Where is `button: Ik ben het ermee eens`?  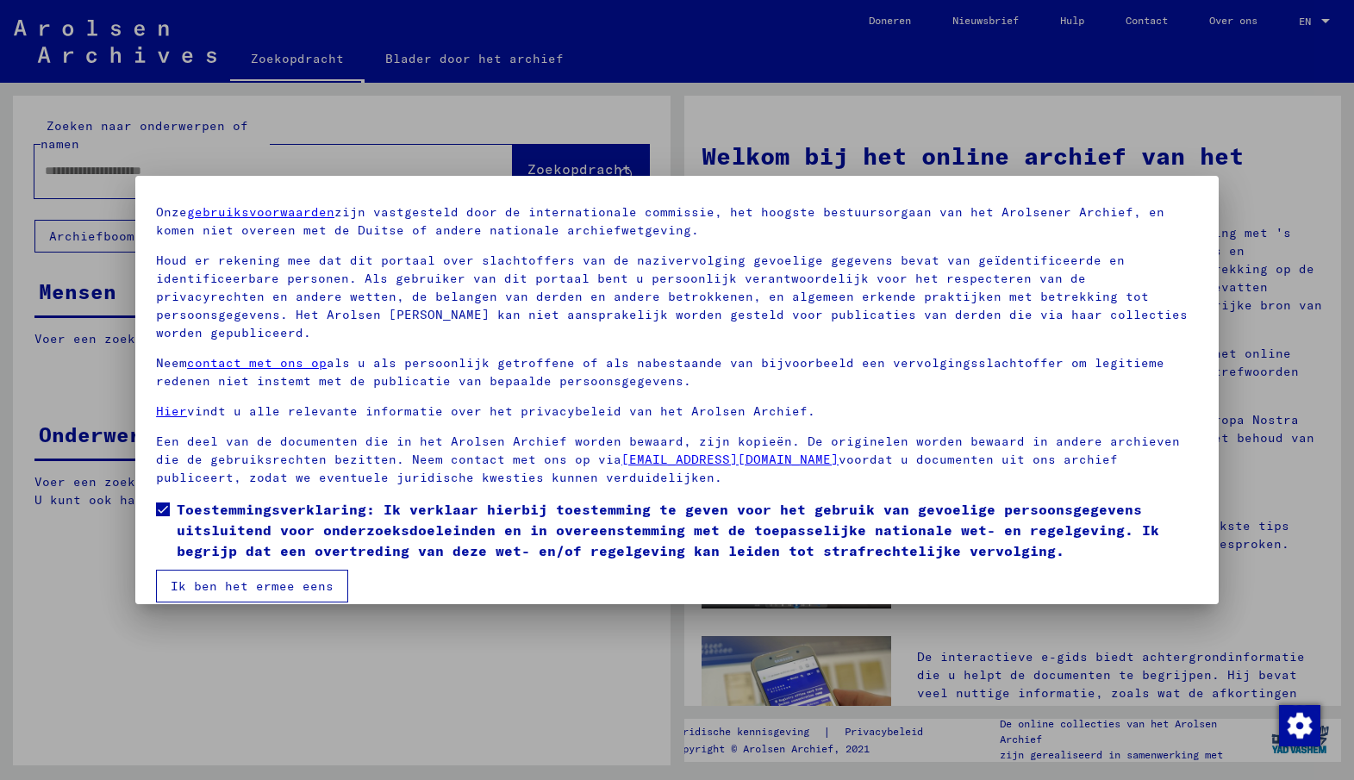 button: Ik ben het ermee eens is located at coordinates (252, 586).